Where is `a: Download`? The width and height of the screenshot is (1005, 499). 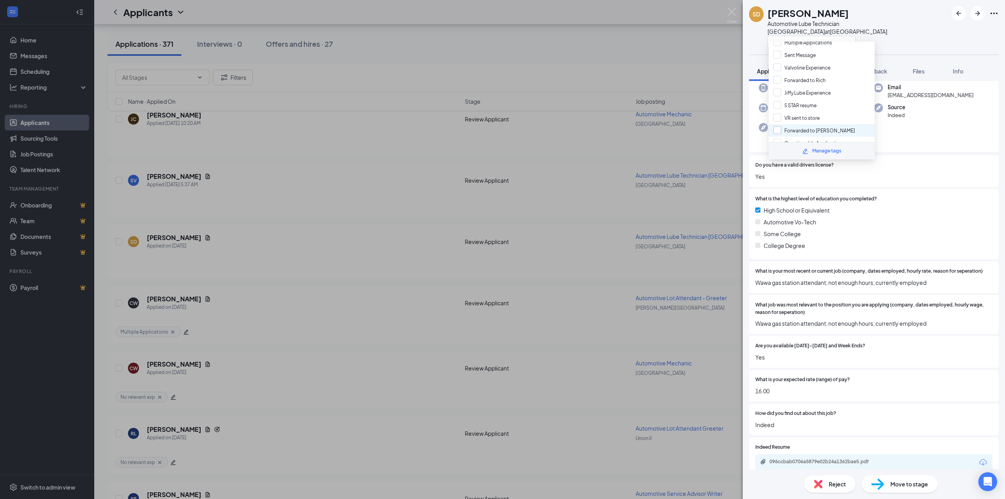
a: Download is located at coordinates (983, 462).